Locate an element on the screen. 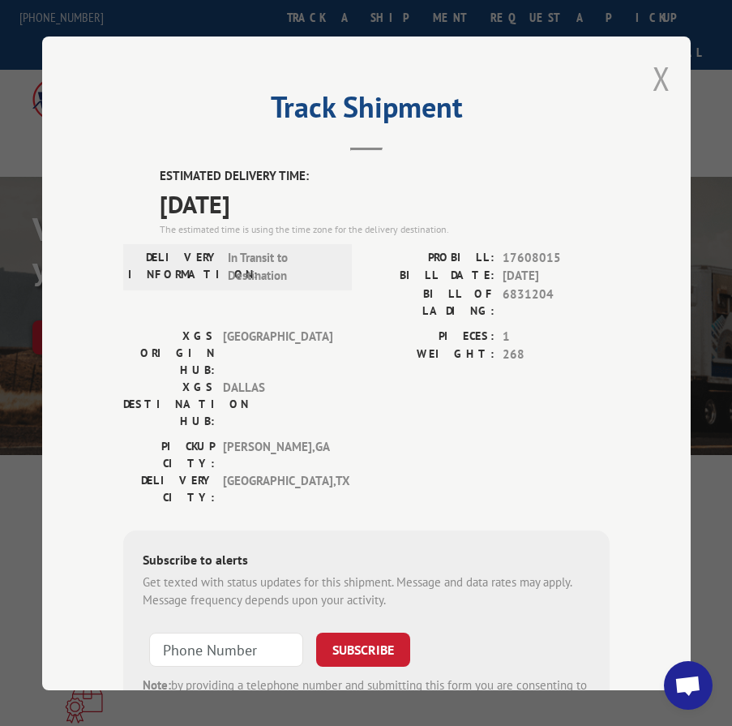 The width and height of the screenshot is (732, 726). div: The estimated time is using the time zone for the delivery destination. is located at coordinates (384, 229).